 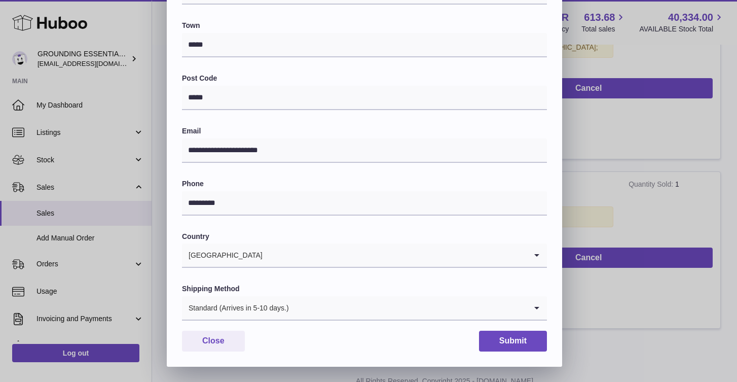 What do you see at coordinates (236, 308) in the screenshot?
I see `span: Standard (Arrives in 5-10 days.)` at bounding box center [236, 308].